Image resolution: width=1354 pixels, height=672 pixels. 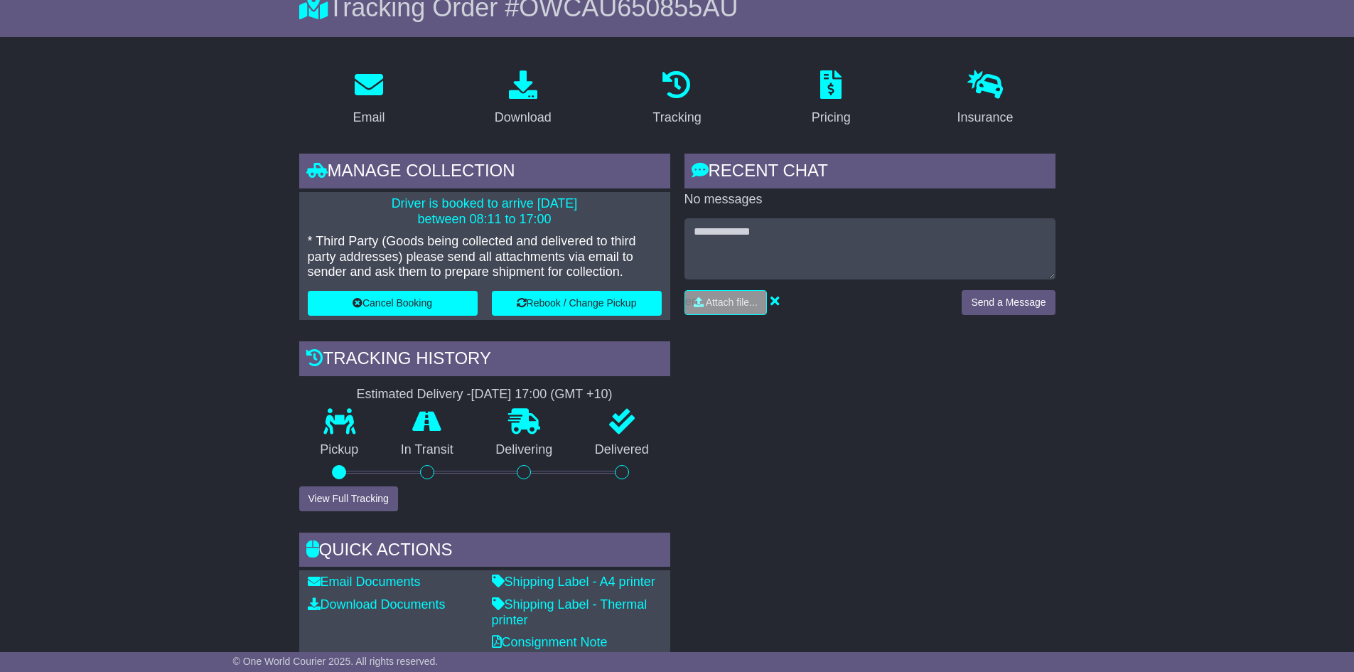 I want to click on span: © One World Courier 2025. All rights reserved., so click(x=335, y=661).